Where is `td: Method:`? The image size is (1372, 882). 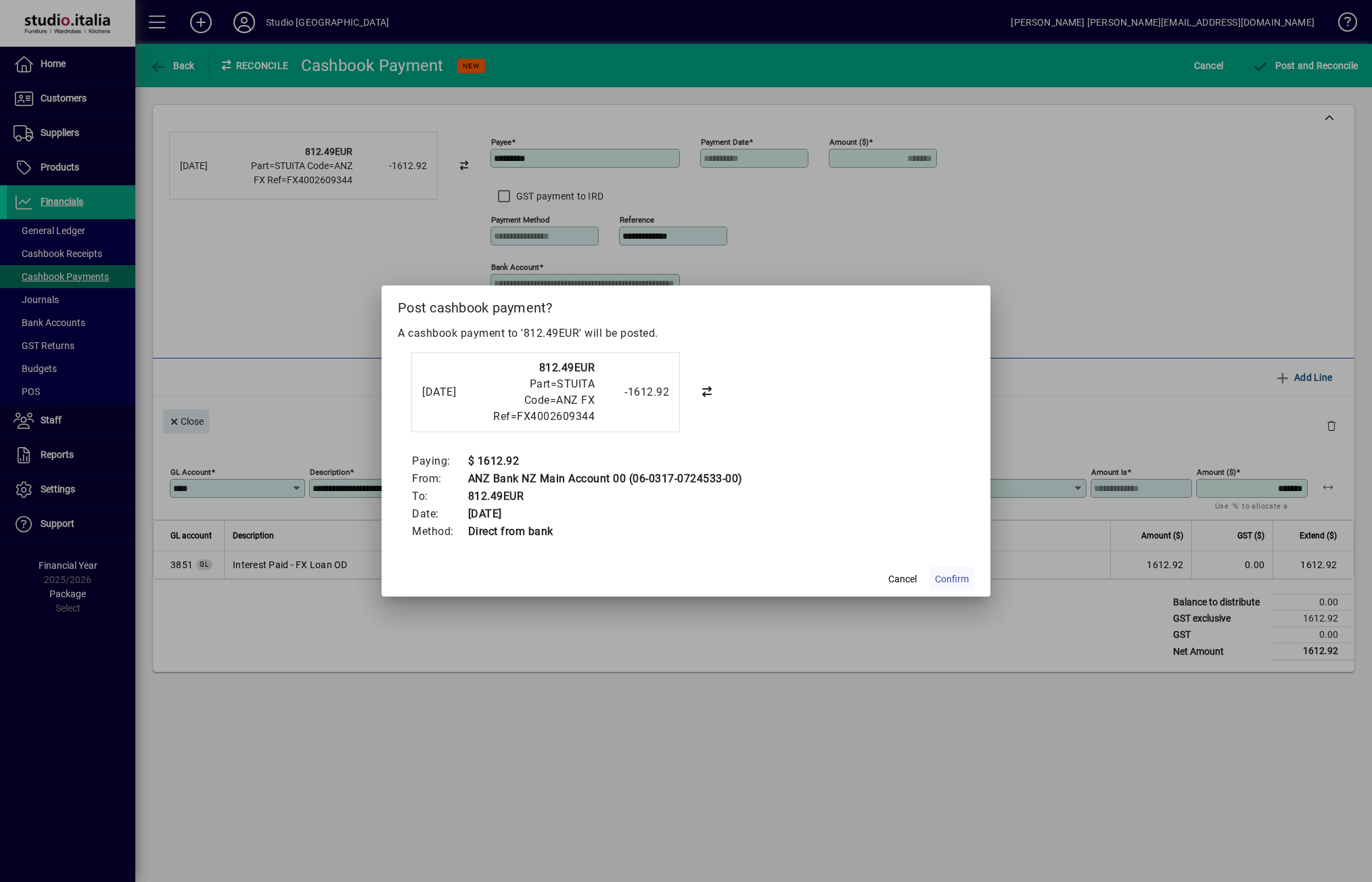
td: Method: is located at coordinates (439, 532).